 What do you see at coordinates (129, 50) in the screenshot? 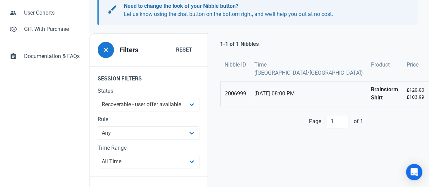
I see `h3: Filters` at bounding box center [129, 50].